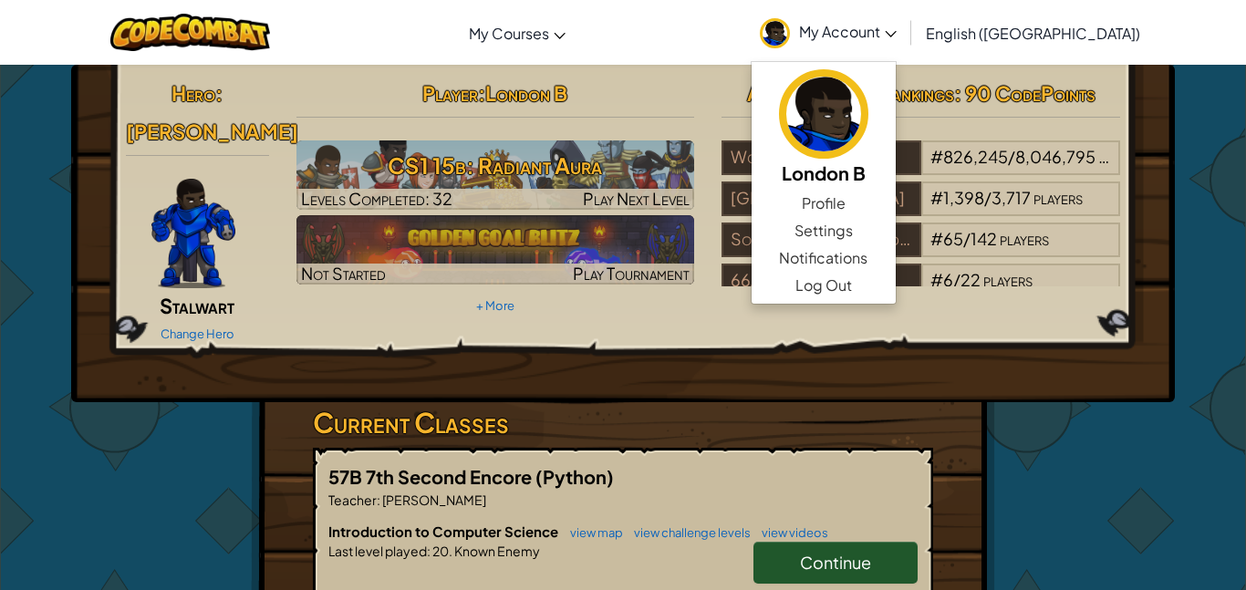 The height and width of the screenshot is (590, 1246). I want to click on span: 1,398, so click(963, 197).